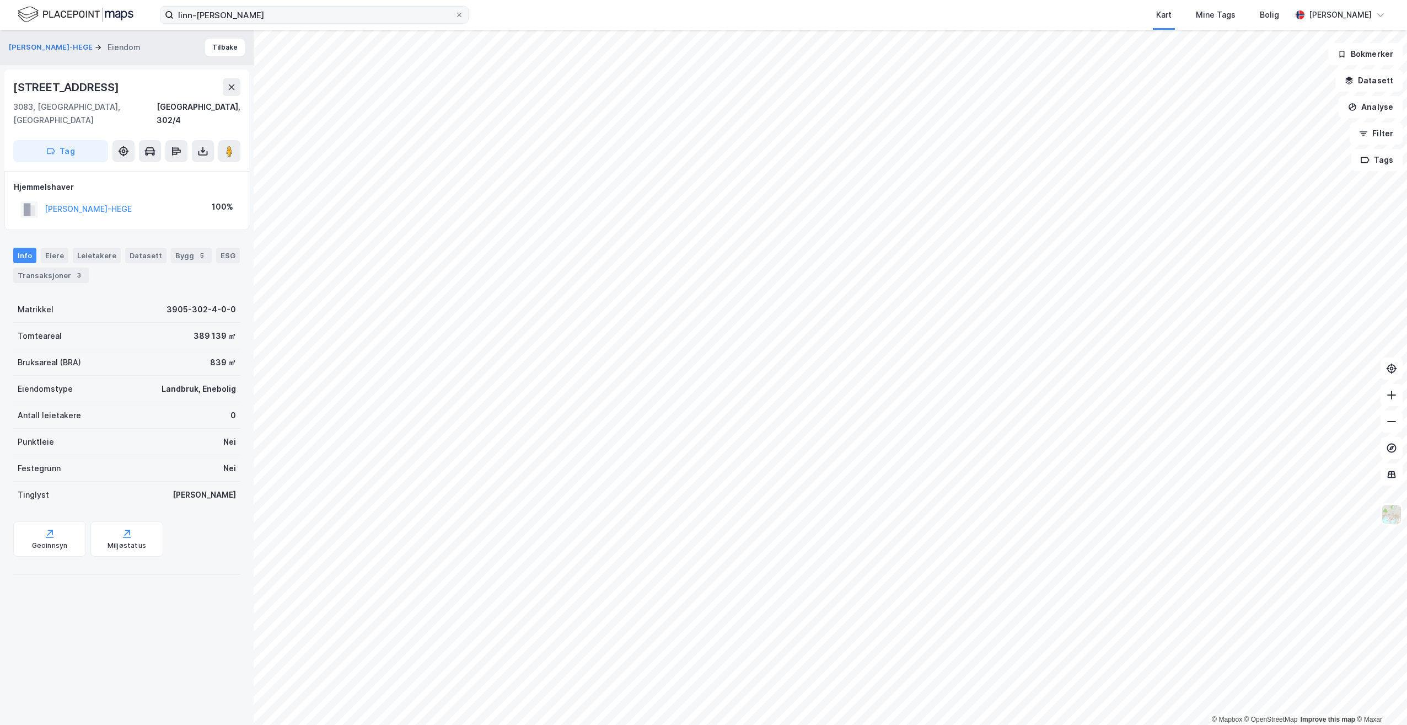 The width and height of the screenshot is (1407, 725). I want to click on div: Punktleie, so click(36, 442).